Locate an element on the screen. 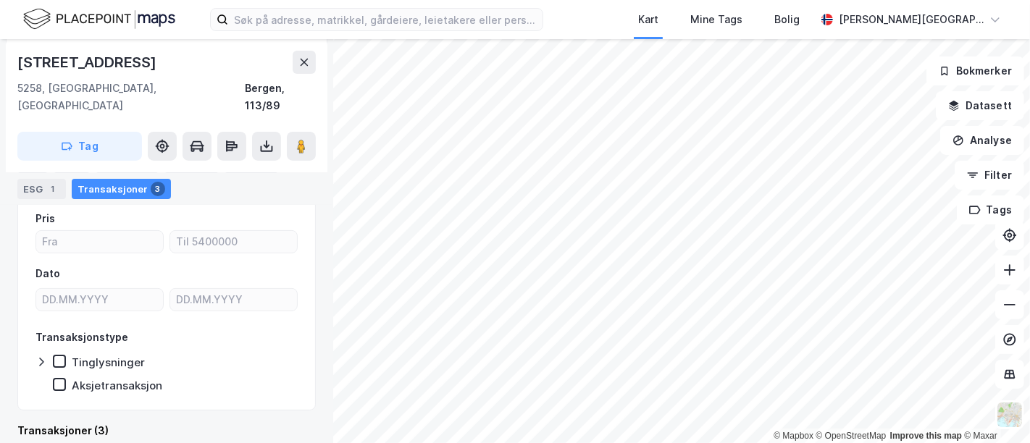  button: Analyse is located at coordinates (982, 141).